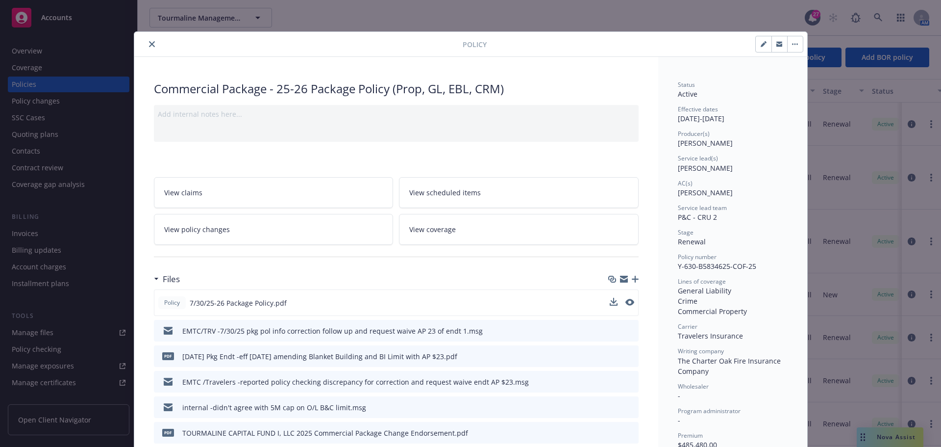  I want to click on span: Wholesaler, so click(693, 386).